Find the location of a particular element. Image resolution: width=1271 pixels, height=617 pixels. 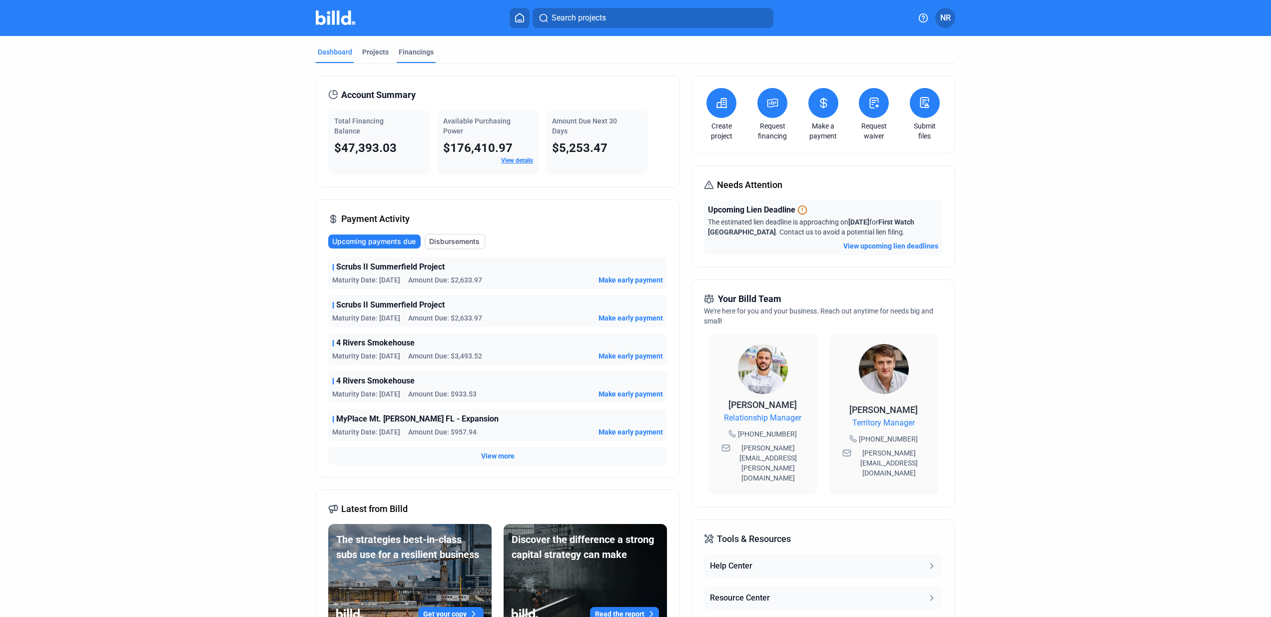

button: Disbursements is located at coordinates (455, 241).